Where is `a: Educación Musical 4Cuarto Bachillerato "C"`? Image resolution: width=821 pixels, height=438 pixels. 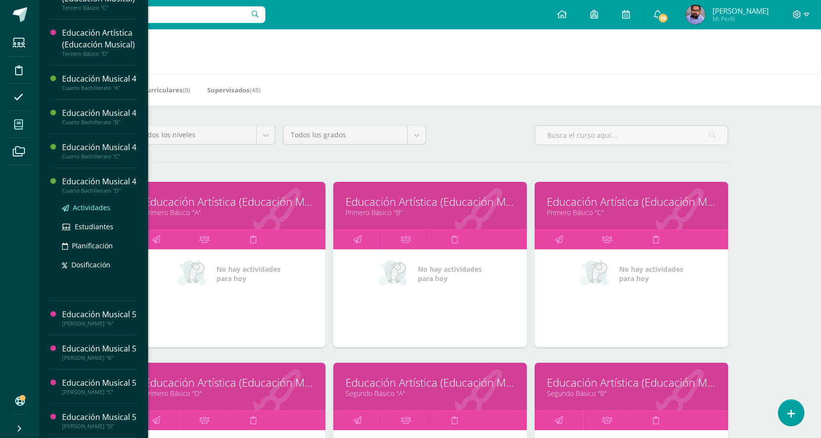 a: Educación Musical 4Cuarto Bachillerato "C" is located at coordinates (99, 151).